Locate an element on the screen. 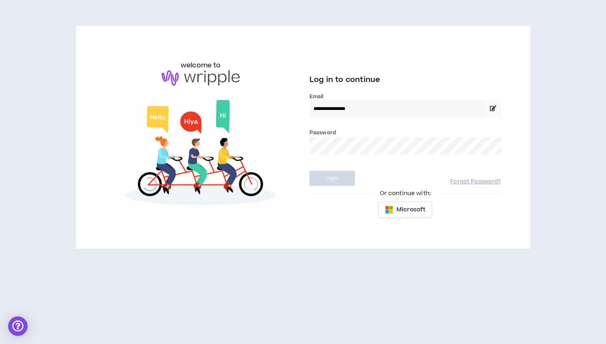 This screenshot has height=344, width=606. label: Email is located at coordinates (405, 97).